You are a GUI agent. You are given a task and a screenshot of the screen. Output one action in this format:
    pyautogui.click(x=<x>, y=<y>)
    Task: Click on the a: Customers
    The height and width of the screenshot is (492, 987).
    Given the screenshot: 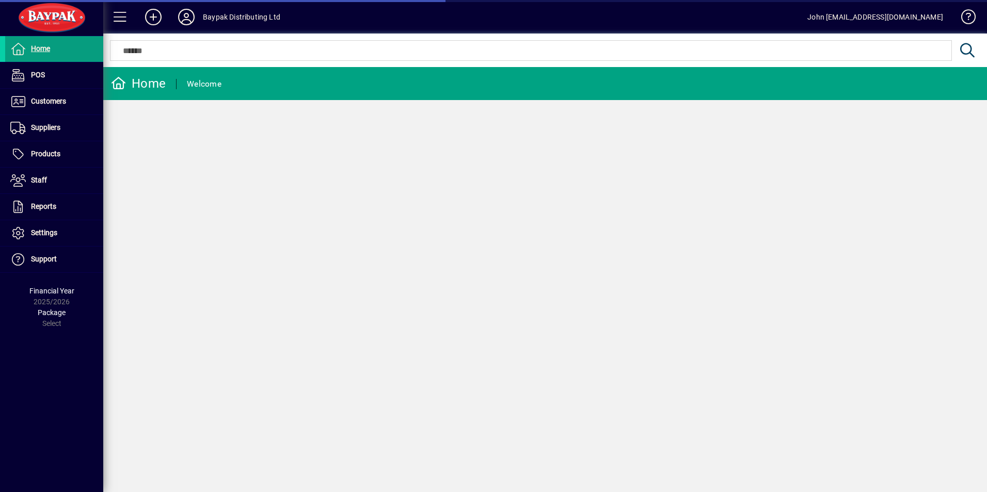 What is the action you would take?
    pyautogui.click(x=54, y=102)
    